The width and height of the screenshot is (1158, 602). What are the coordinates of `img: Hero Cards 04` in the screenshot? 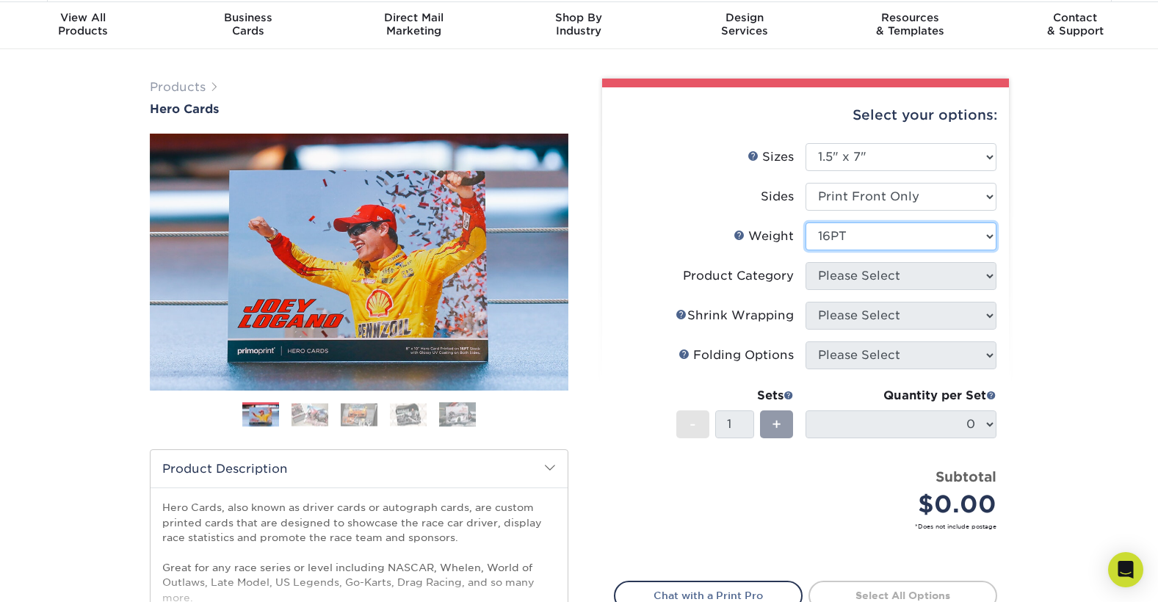 It's located at (408, 414).